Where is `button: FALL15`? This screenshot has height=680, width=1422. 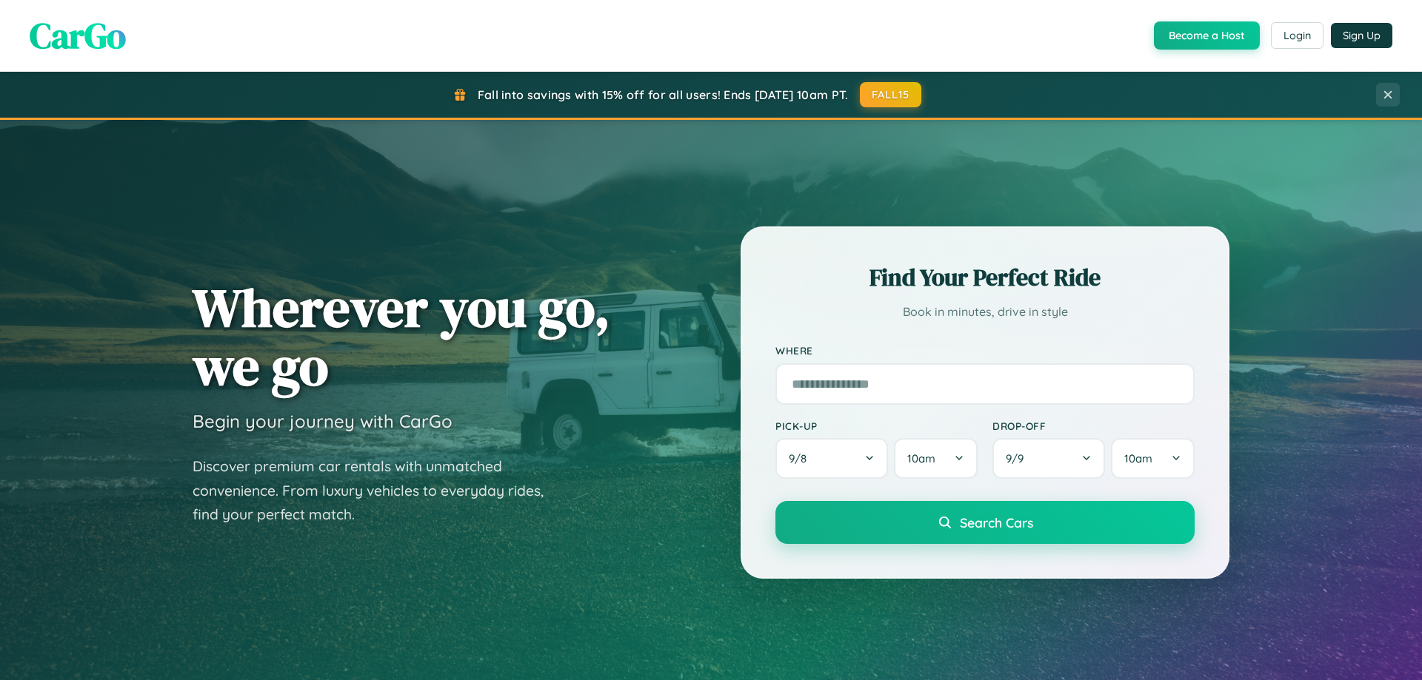 button: FALL15 is located at coordinates (891, 95).